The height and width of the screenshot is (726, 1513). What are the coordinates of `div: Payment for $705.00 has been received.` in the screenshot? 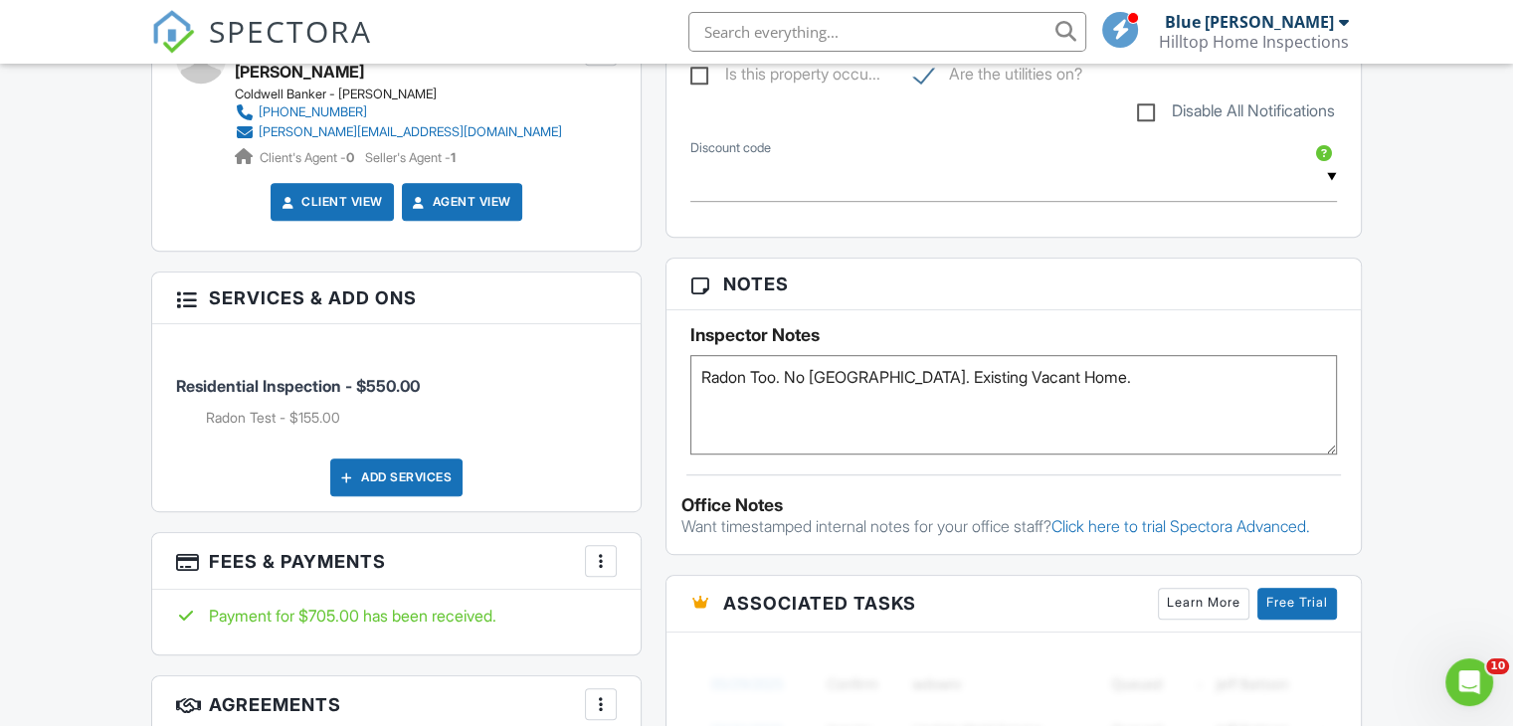 It's located at (396, 616).